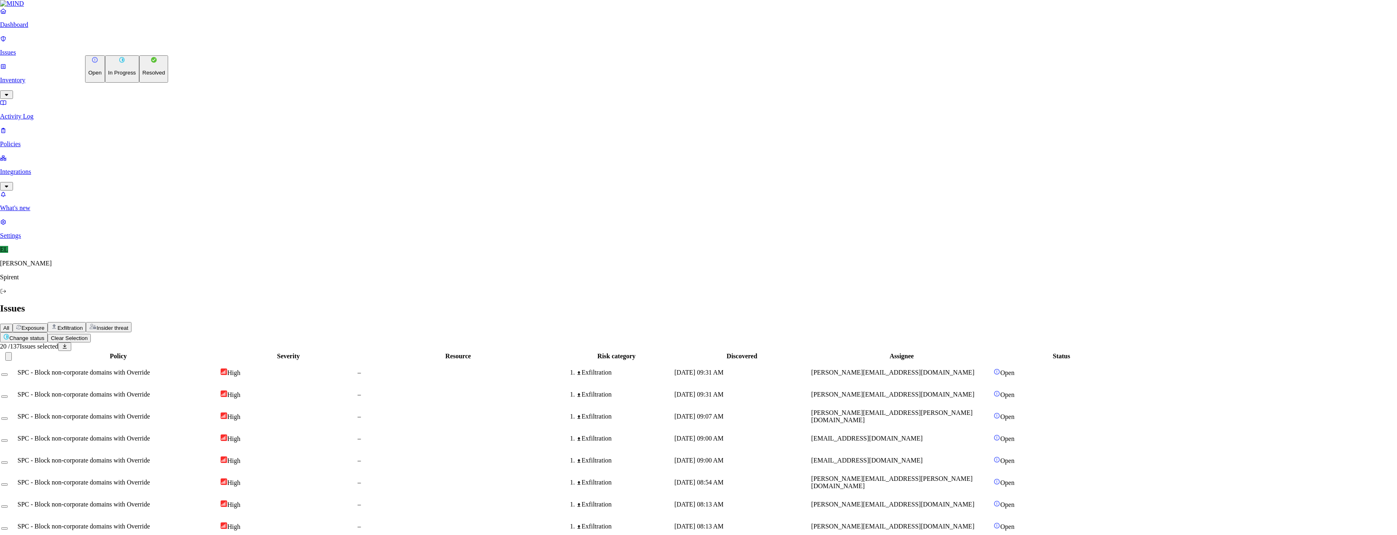  What do you see at coordinates (122, 60) in the screenshot?
I see `img: status-in-progress` at bounding box center [122, 60].